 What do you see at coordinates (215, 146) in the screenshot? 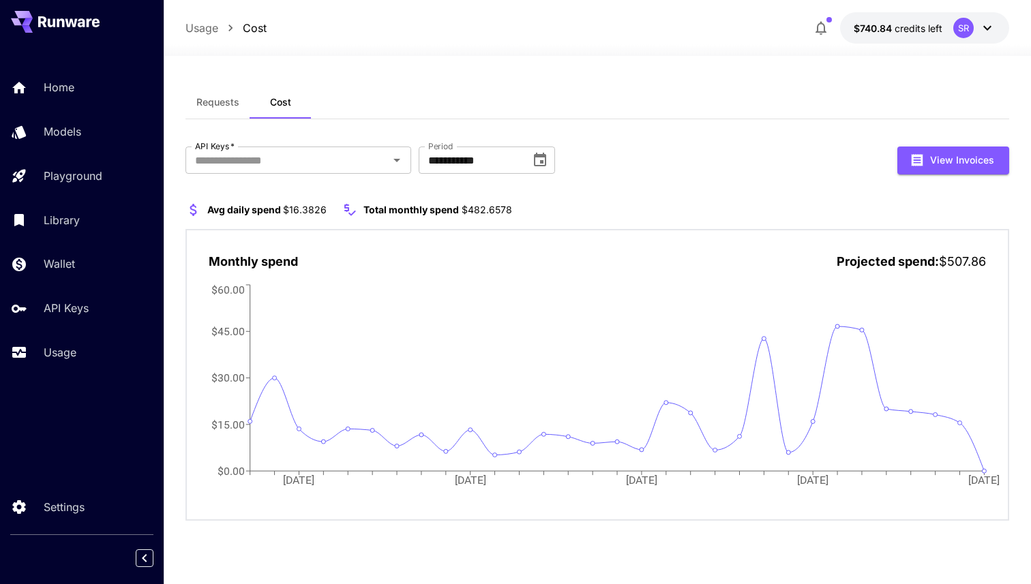
I see `label: API Keys` at bounding box center [215, 146].